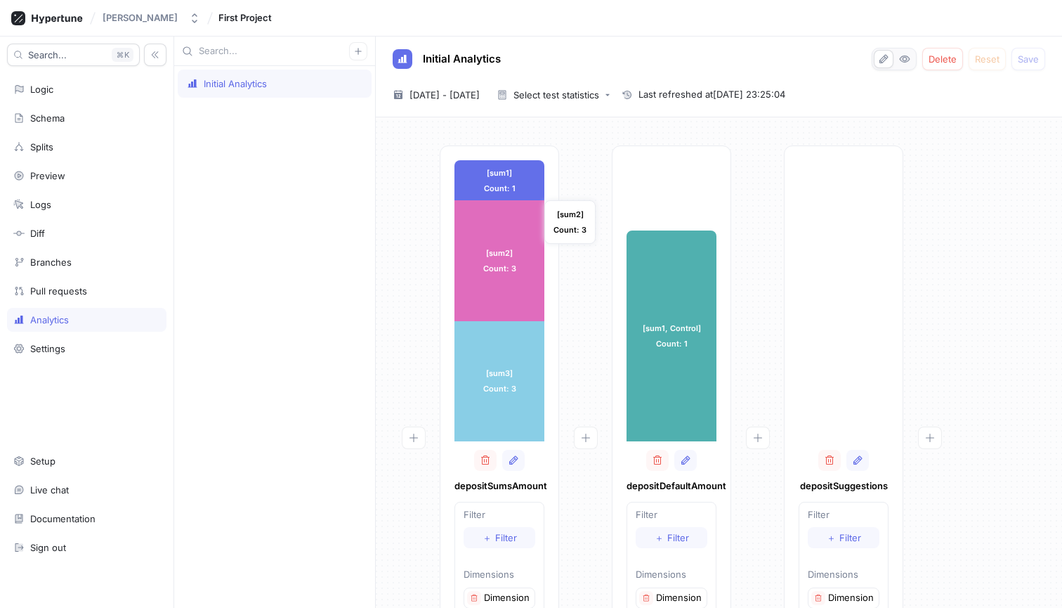 The image size is (1062, 608). What do you see at coordinates (235, 84) in the screenshot?
I see `div: Initial Analytics` at bounding box center [235, 84].